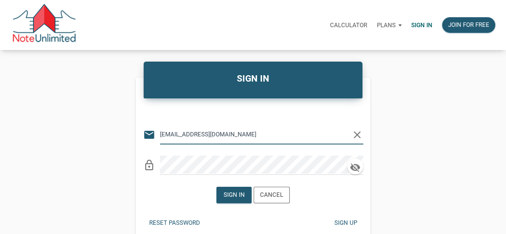  I want to click on i: lock_outline, so click(149, 165).